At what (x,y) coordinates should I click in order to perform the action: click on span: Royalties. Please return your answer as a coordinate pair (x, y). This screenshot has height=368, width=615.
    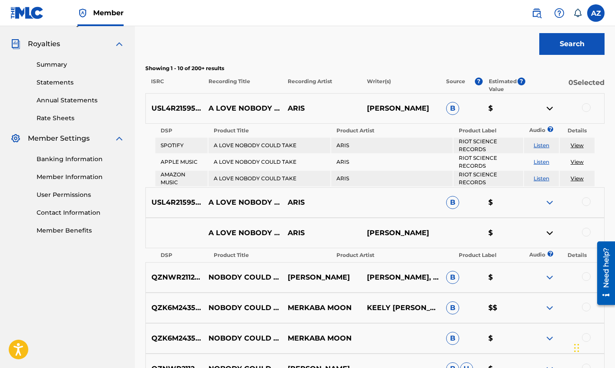
    Looking at the image, I should click on (44, 44).